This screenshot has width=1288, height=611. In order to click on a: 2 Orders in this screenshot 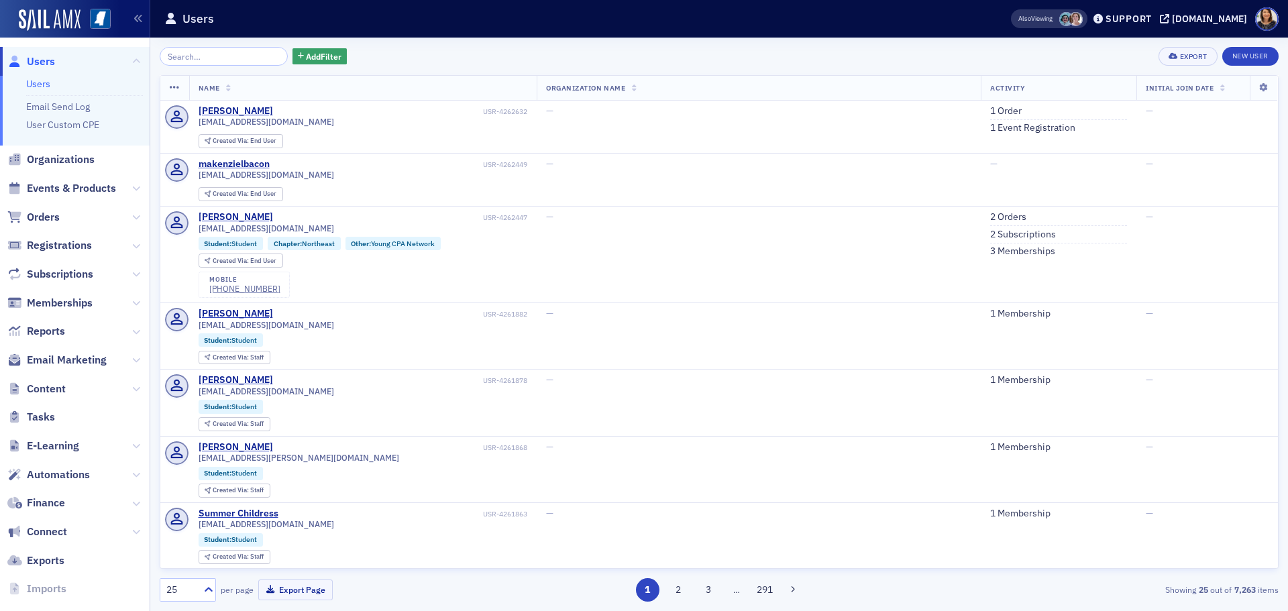, I will do `click(1008, 217)`.